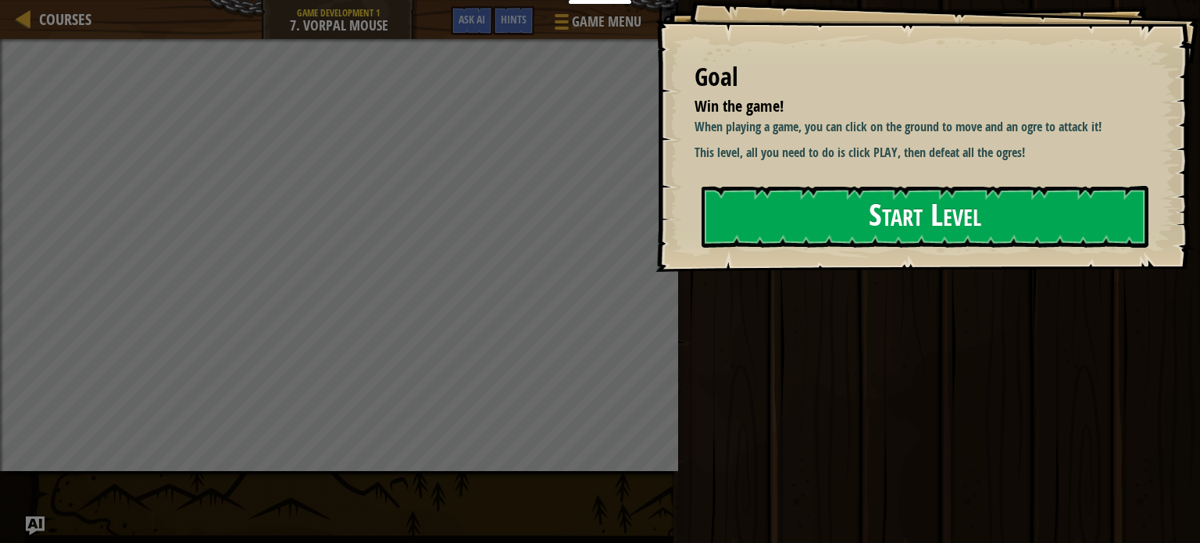 The image size is (1200, 543). I want to click on span: Courses, so click(65, 19).